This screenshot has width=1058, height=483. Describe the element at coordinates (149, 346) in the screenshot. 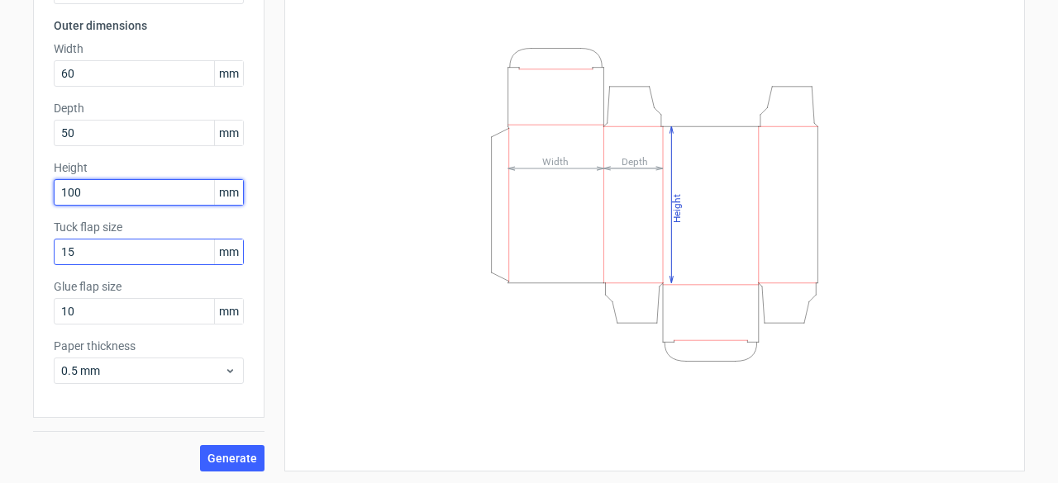

I see `label: Paper thickness` at that location.